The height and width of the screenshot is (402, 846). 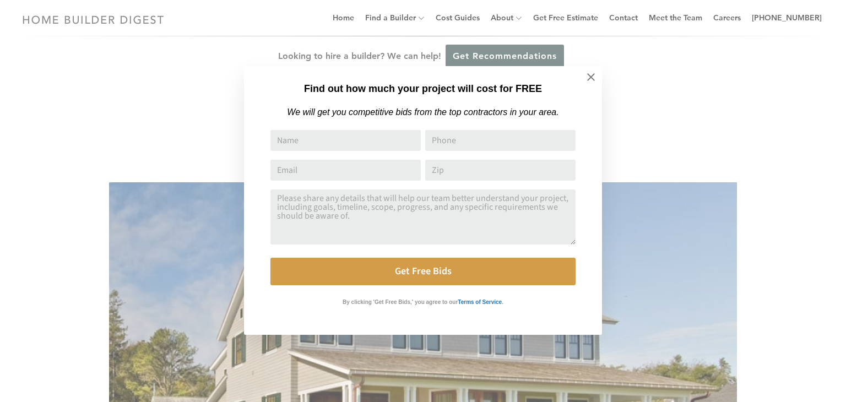 I want to click on input: Phone, so click(x=500, y=140).